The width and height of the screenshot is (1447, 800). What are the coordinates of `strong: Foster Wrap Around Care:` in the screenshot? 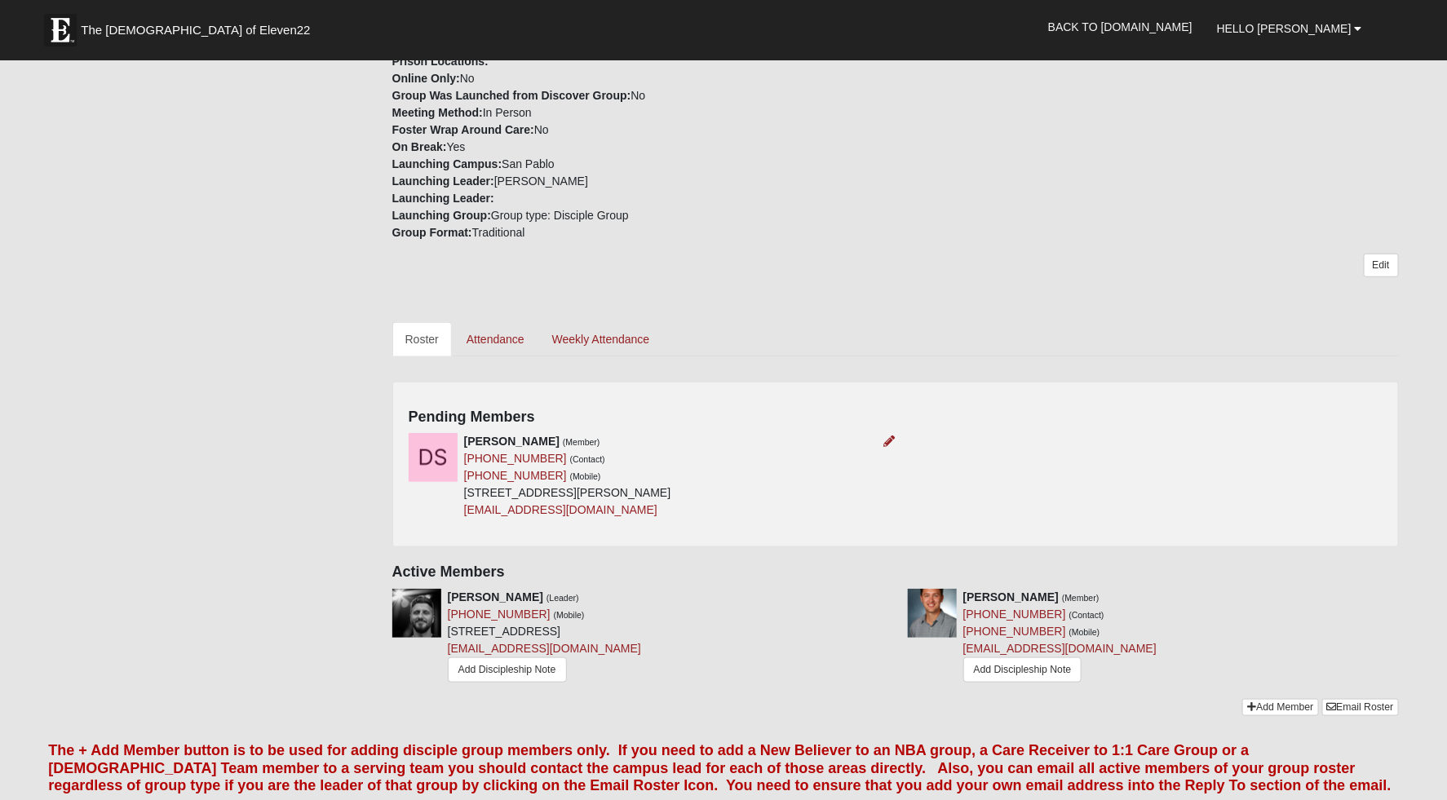 It's located at (463, 130).